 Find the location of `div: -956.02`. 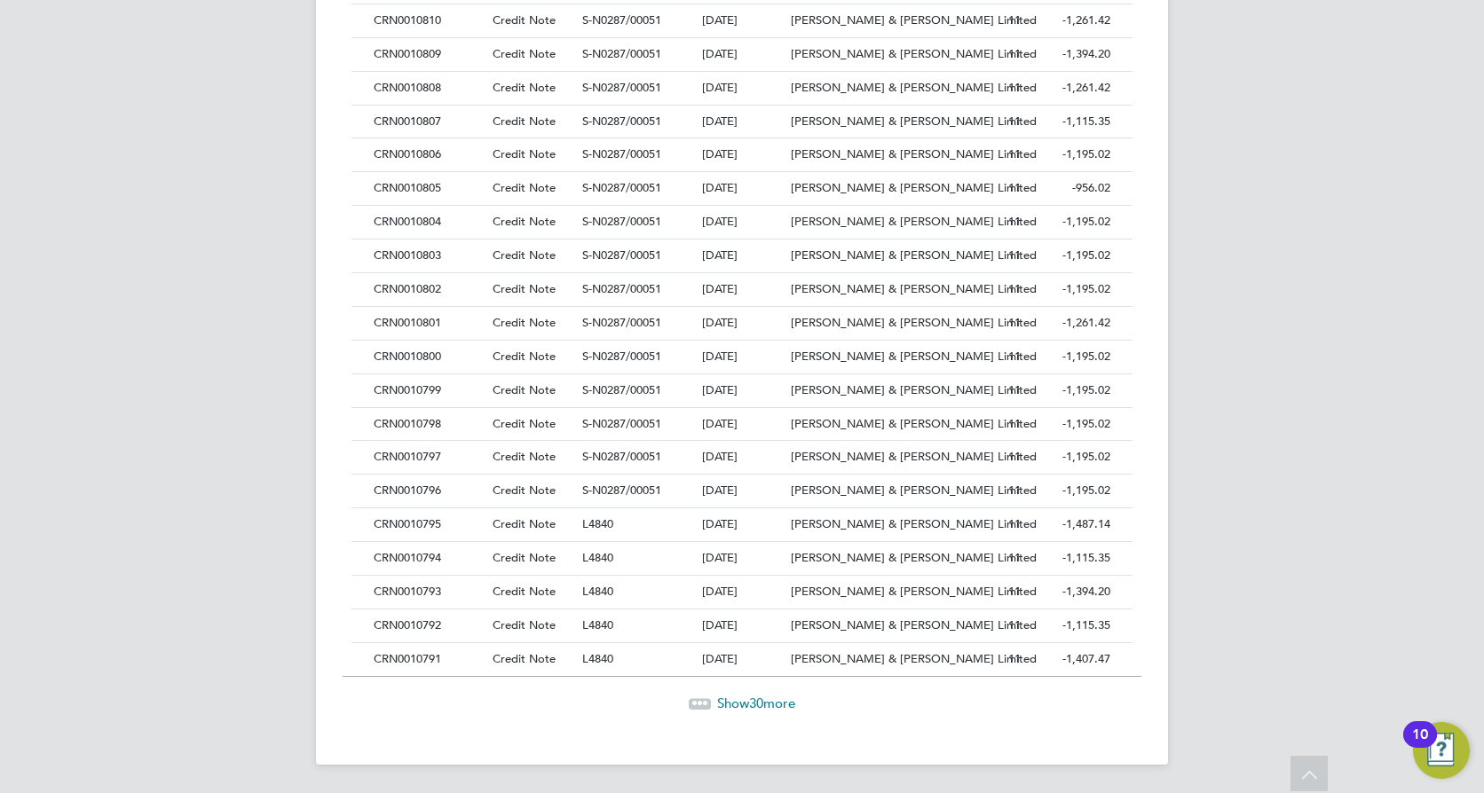

div: -956.02 is located at coordinates (1069, 188).